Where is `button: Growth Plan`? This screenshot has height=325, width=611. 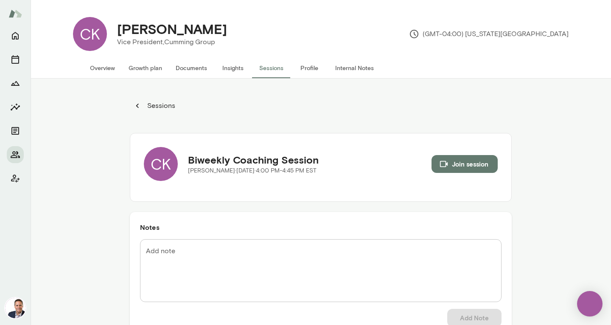
button: Growth Plan is located at coordinates (15, 83).